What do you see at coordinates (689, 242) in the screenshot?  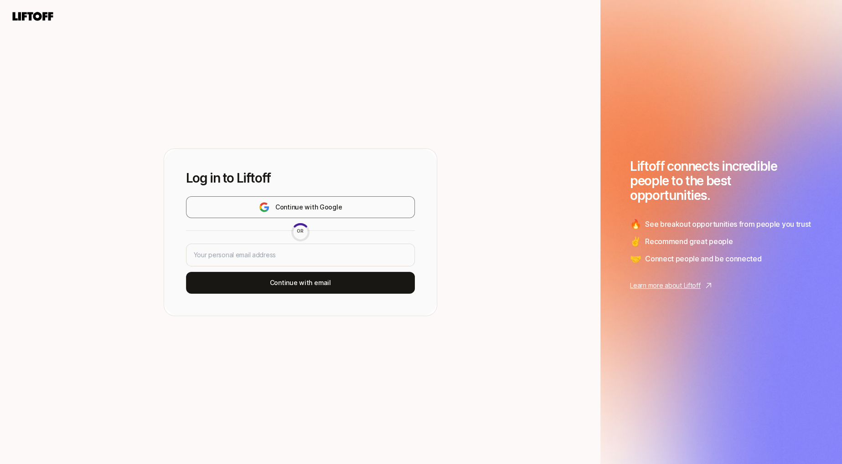 I see `span: Recommend great people` at bounding box center [689, 242].